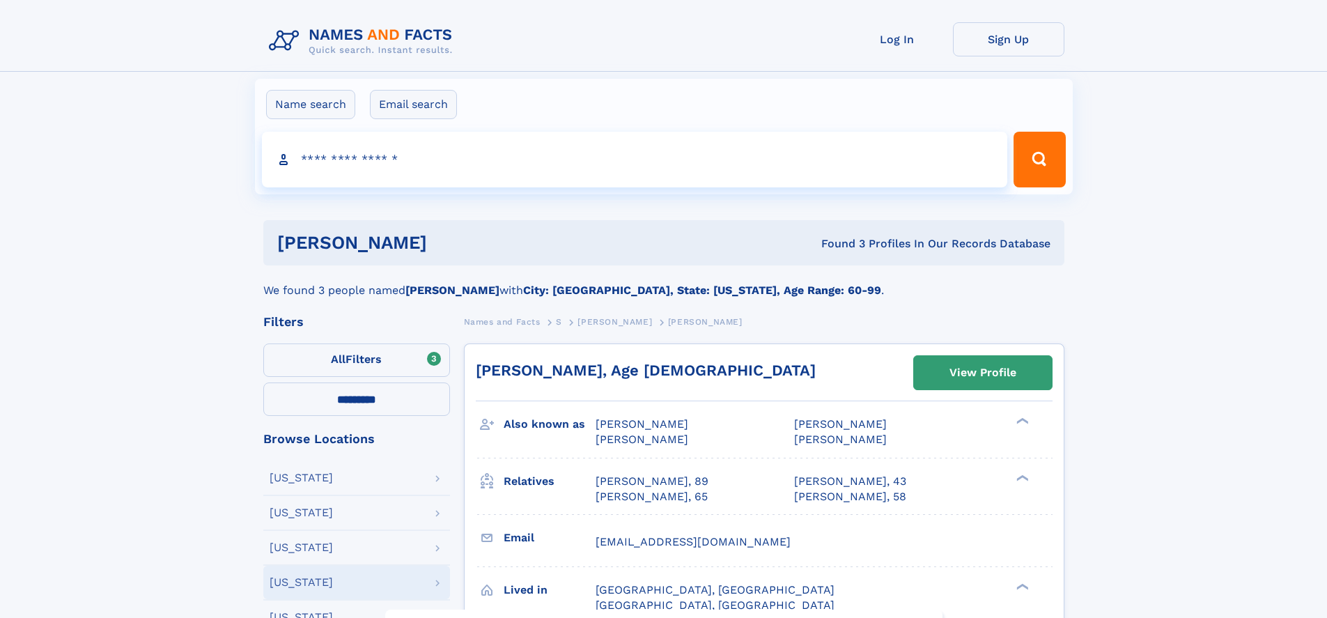 The height and width of the screenshot is (618, 1327). I want to click on label: Name search, so click(311, 104).